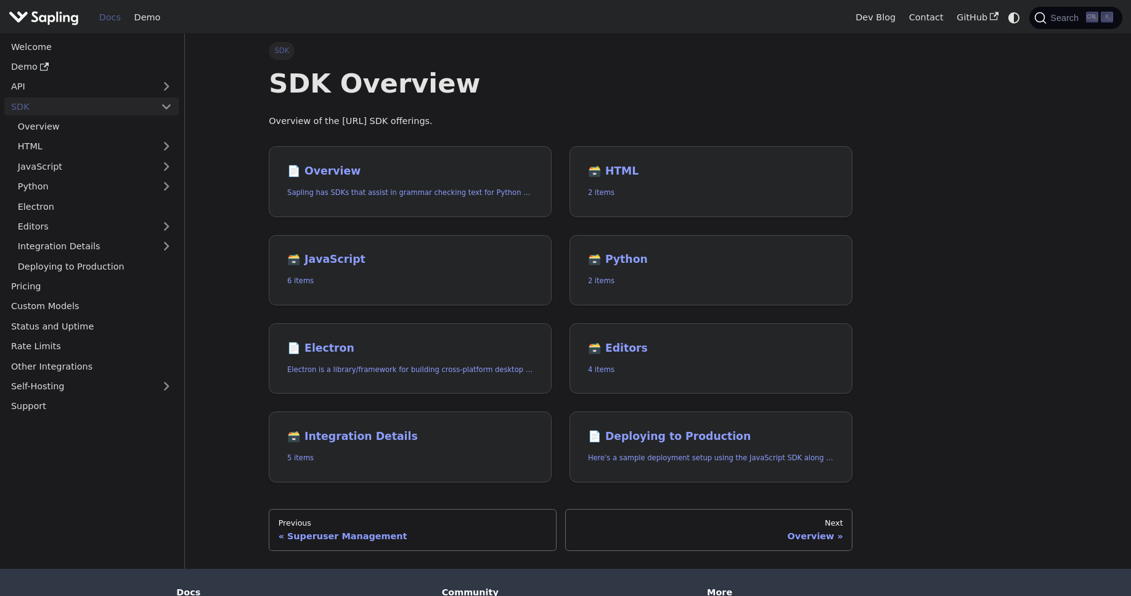  Describe the element at coordinates (410, 436) in the screenshot. I see `h2: Integration Details` at that location.